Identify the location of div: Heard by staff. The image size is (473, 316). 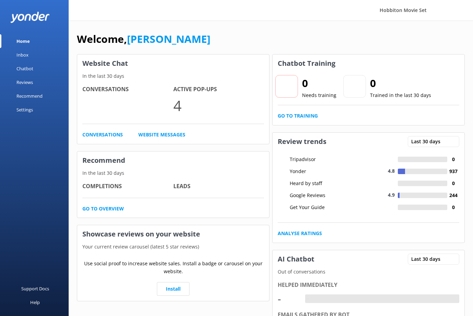
(319, 184).